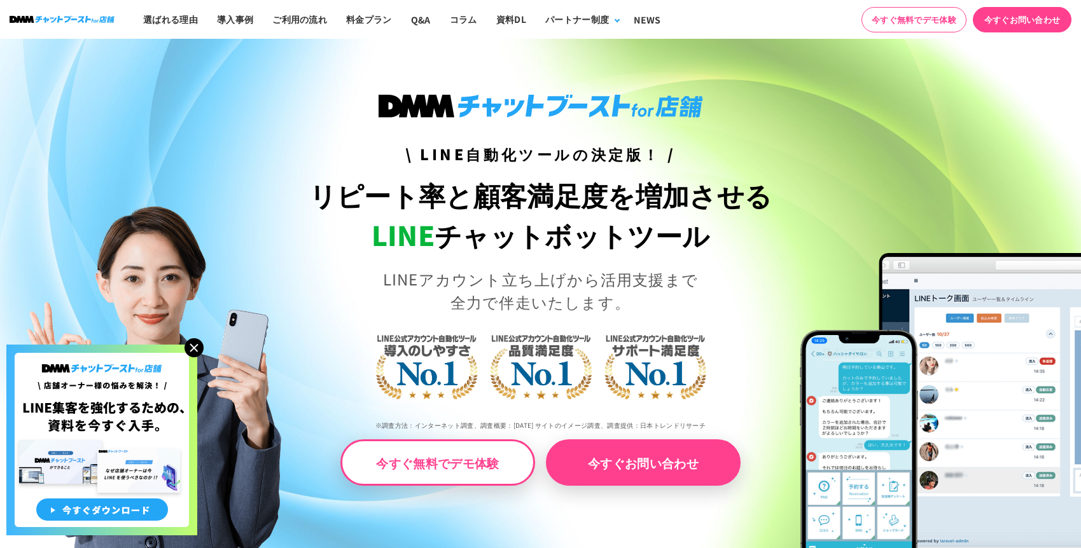 The height and width of the screenshot is (548, 1081). I want to click on a: 店舗オーナー様の悩みを解決!LINE集客を狂化するための資料を今すぐ入手!, so click(102, 352).